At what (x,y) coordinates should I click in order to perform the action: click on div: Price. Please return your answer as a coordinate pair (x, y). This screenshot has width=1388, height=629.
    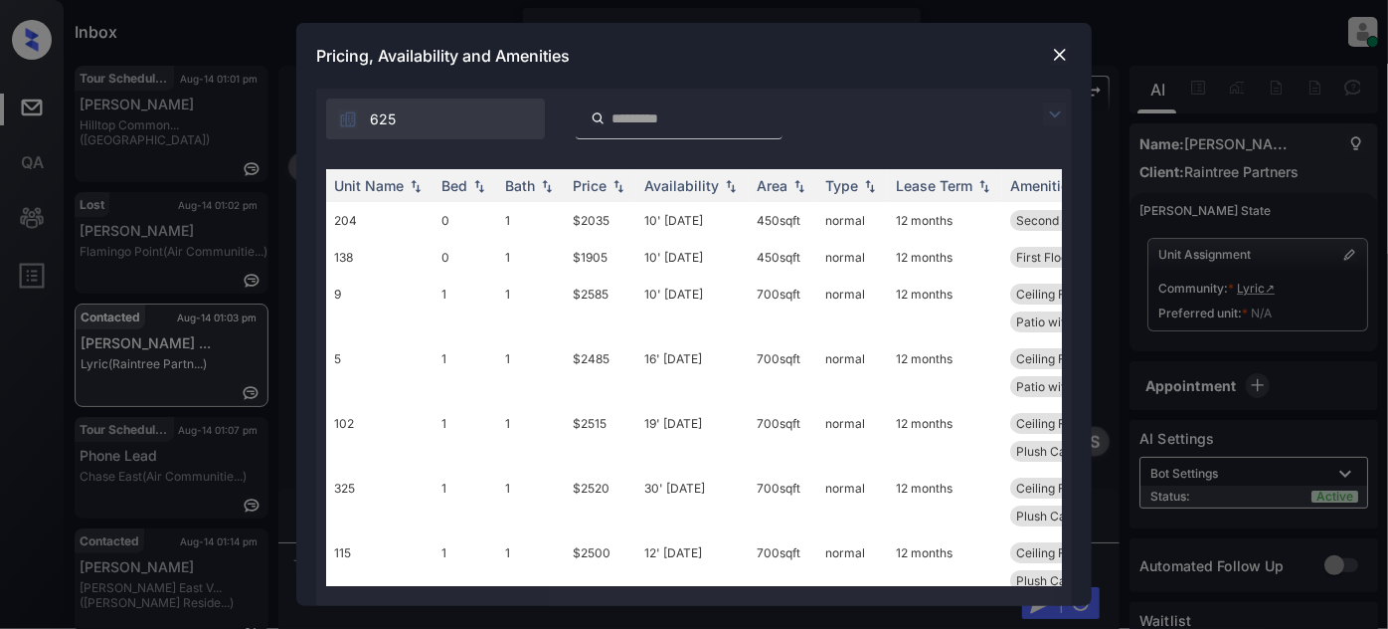
    Looking at the image, I should click on (590, 185).